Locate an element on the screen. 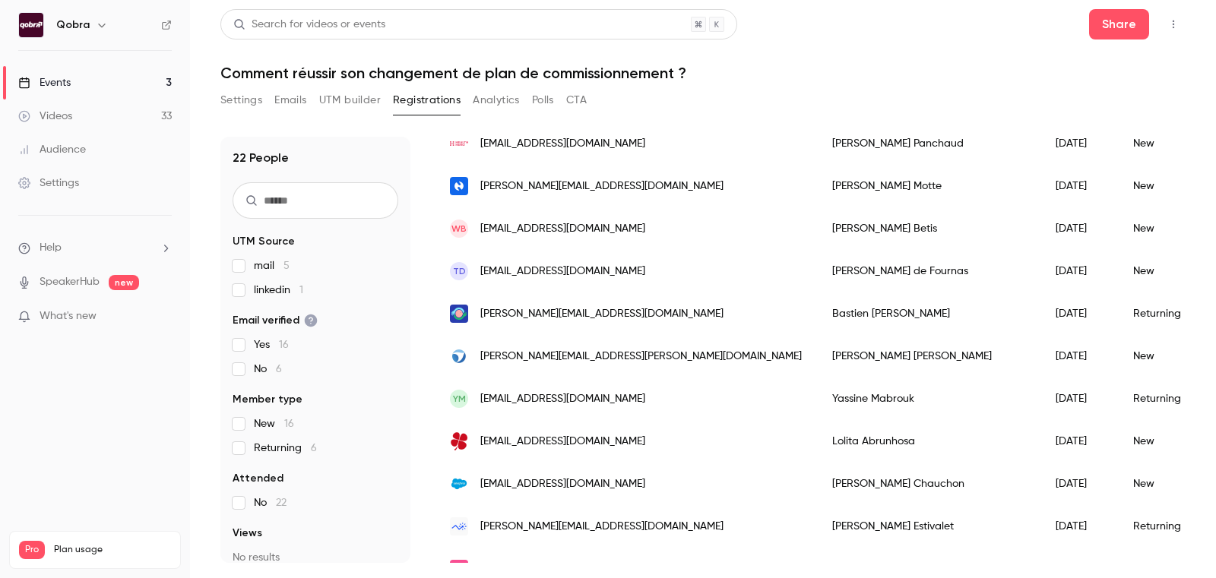  img: moncrmmanager.fr is located at coordinates (459, 527).